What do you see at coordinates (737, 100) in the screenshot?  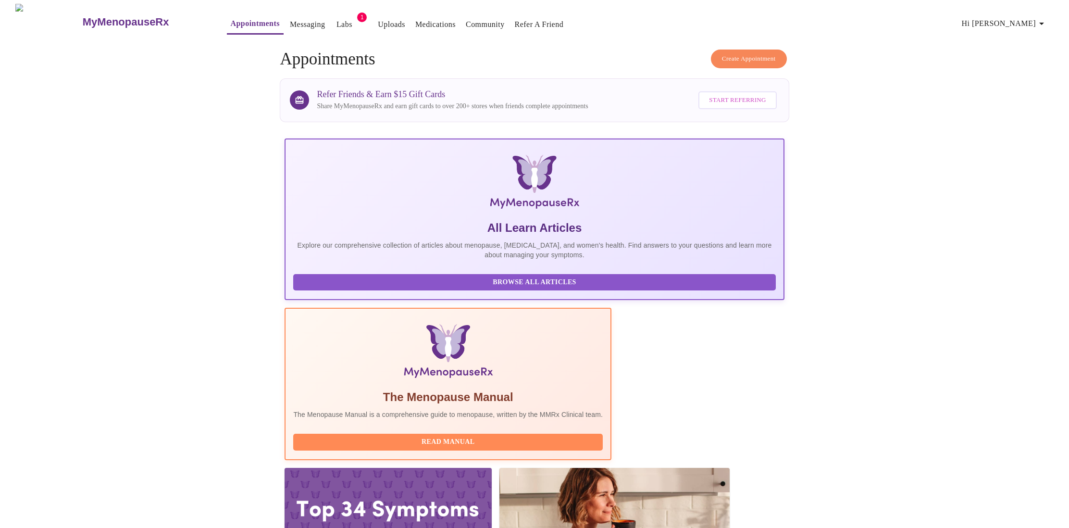 I see `a: Start Referring` at bounding box center [737, 100].